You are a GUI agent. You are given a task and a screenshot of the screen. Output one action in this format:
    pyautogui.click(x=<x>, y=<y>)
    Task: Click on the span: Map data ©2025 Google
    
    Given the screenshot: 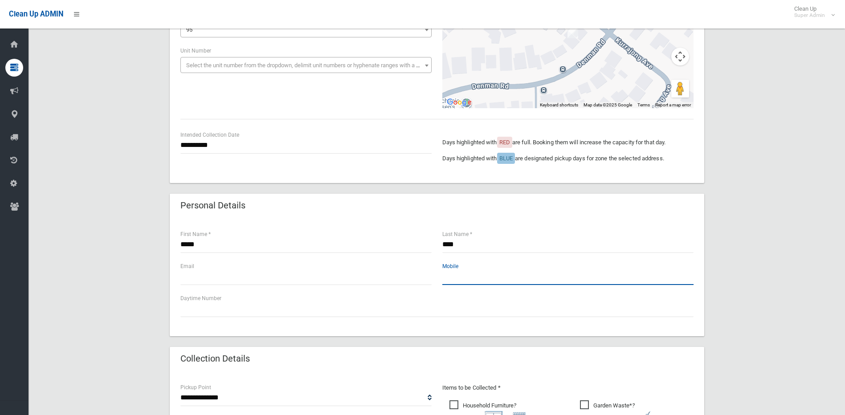 What is the action you would take?
    pyautogui.click(x=608, y=105)
    